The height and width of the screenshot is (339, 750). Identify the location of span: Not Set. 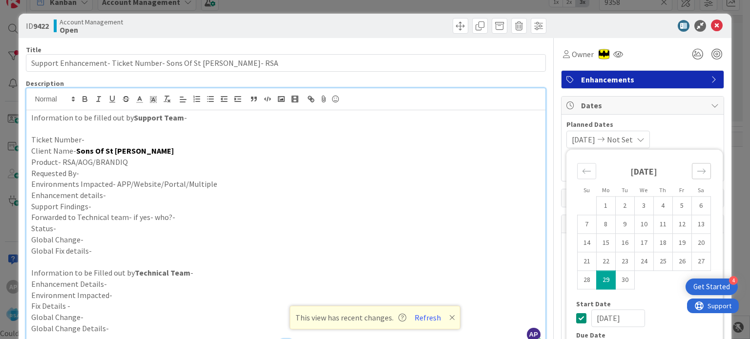
(619, 140).